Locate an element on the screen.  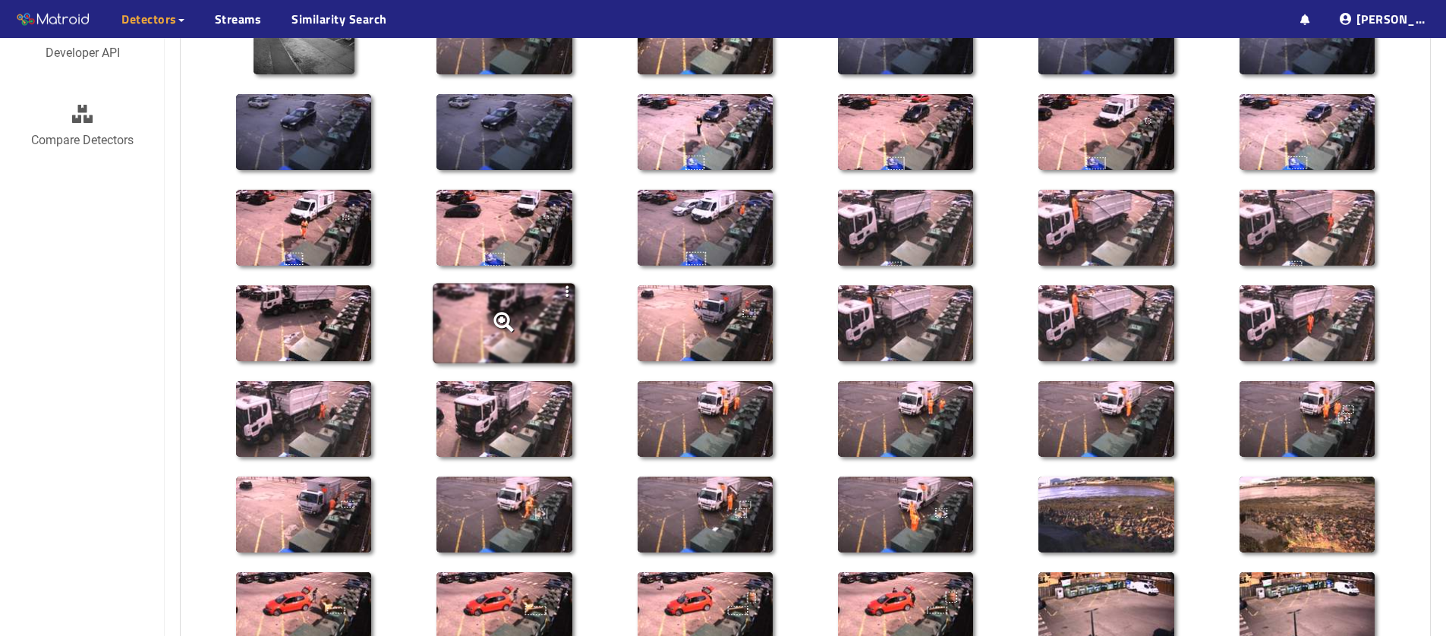
a: Similarity Search is located at coordinates (339, 19).